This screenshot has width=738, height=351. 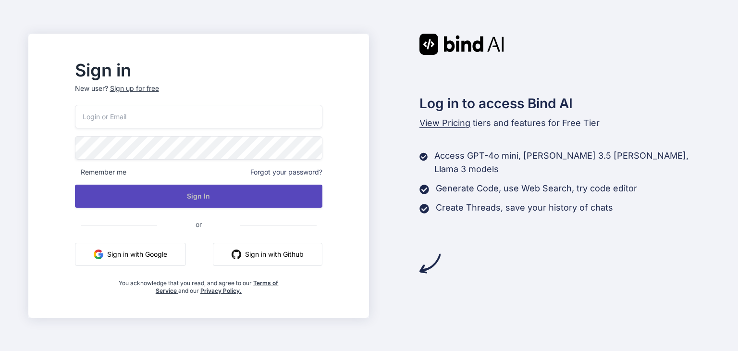 I want to click on input: Login or Email, so click(x=198, y=116).